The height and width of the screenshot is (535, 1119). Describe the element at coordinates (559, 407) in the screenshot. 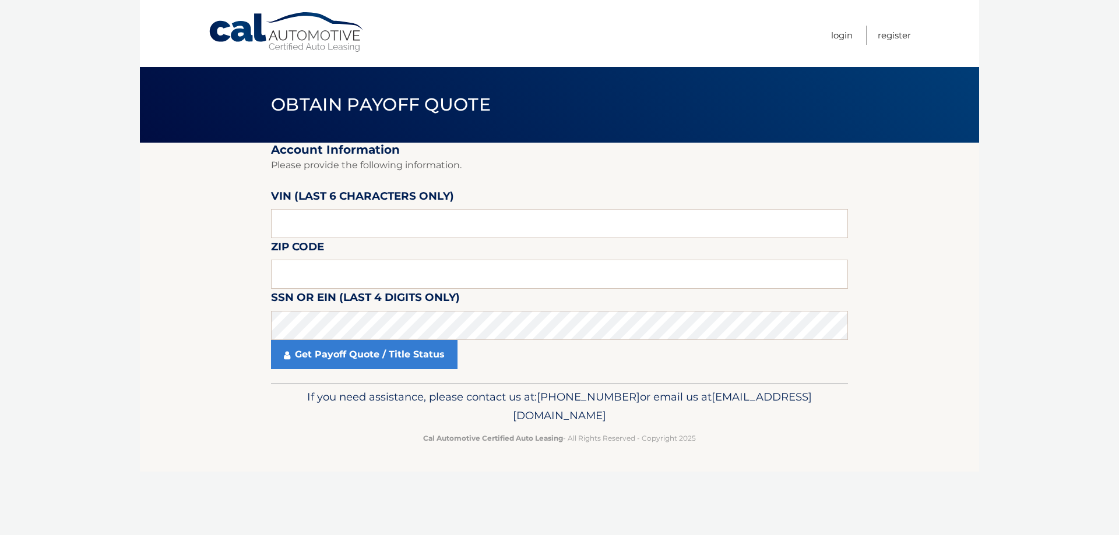

I see `p: If you need assistance, please contact us at: or email us at` at that location.